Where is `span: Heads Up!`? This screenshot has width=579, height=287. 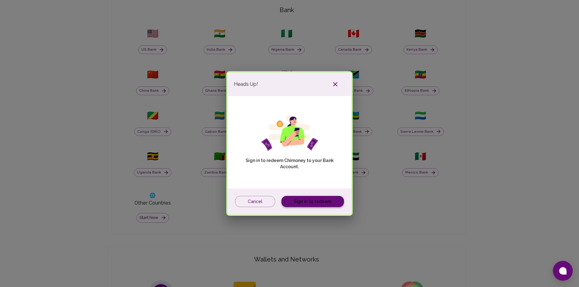 span: Heads Up! is located at coordinates (245, 84).